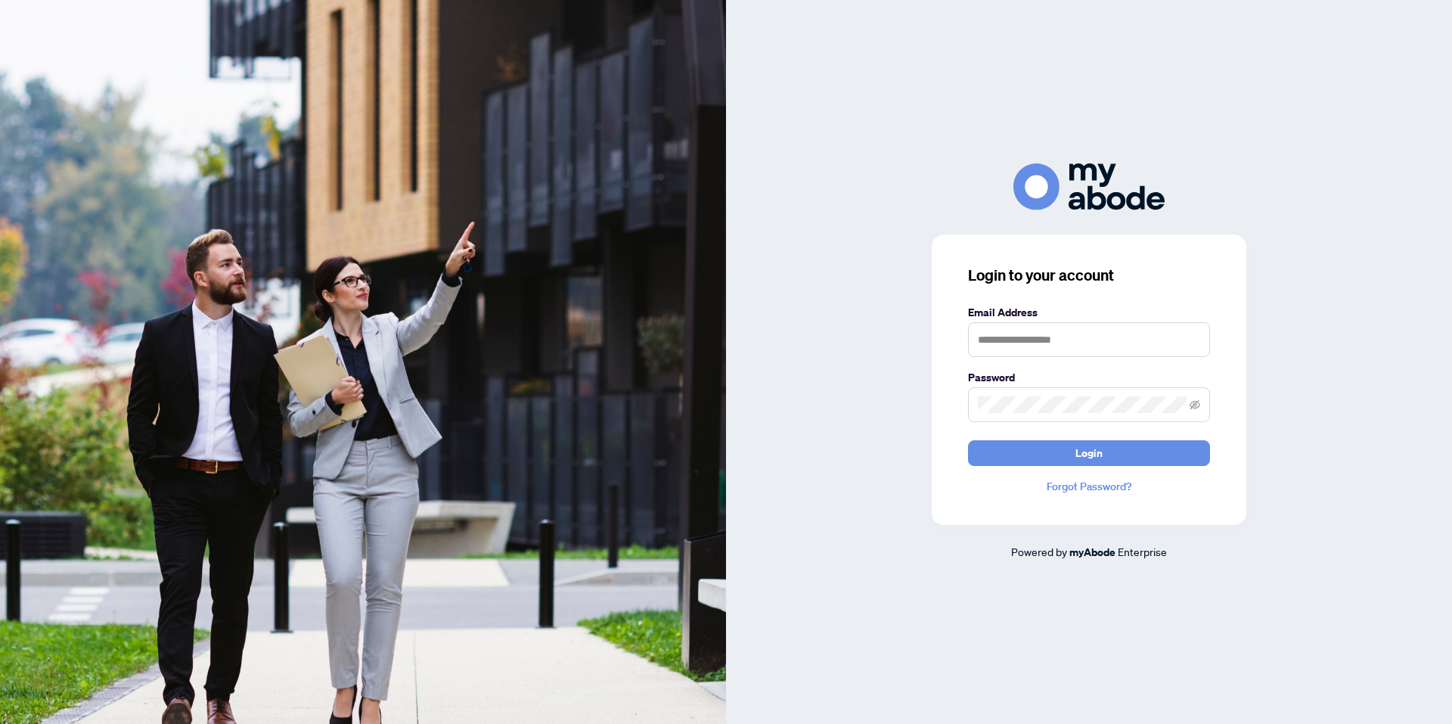 This screenshot has width=1452, height=724. What do you see at coordinates (1089, 186) in the screenshot?
I see `img: ma-logo` at bounding box center [1089, 186].